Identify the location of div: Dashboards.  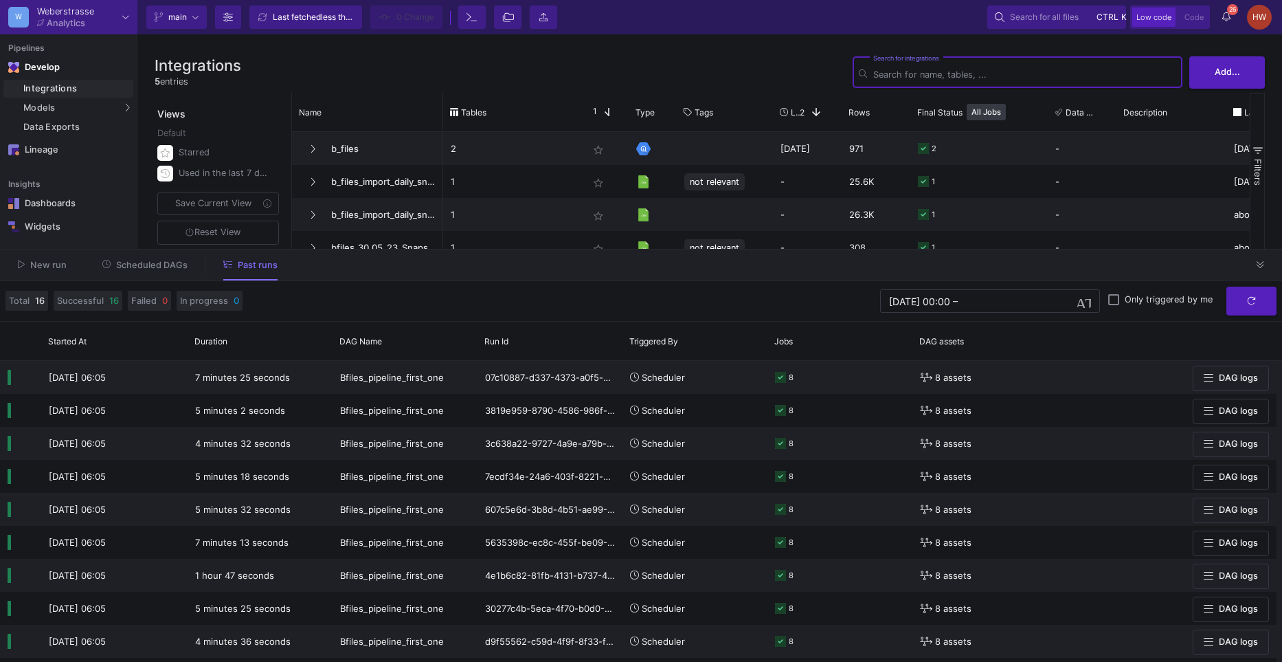
(69, 203).